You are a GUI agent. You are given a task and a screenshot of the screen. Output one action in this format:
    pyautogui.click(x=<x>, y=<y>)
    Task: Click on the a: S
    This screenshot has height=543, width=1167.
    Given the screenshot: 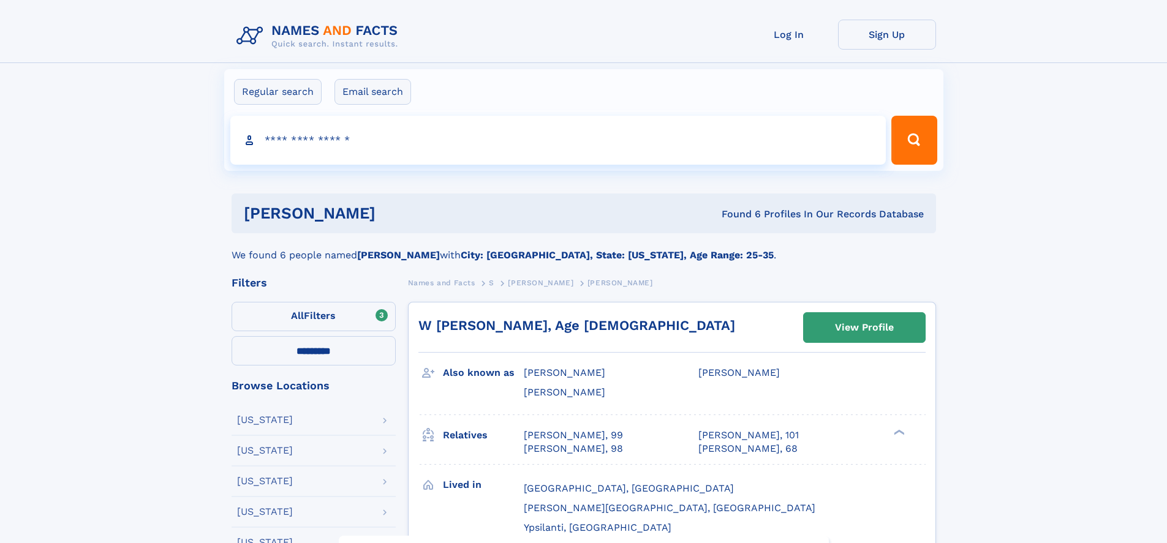 What is the action you would take?
    pyautogui.click(x=491, y=282)
    